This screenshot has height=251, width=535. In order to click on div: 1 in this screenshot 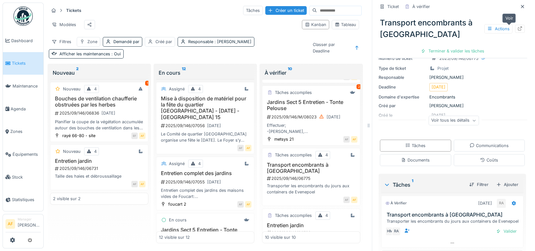, I will do `click(147, 83)`.